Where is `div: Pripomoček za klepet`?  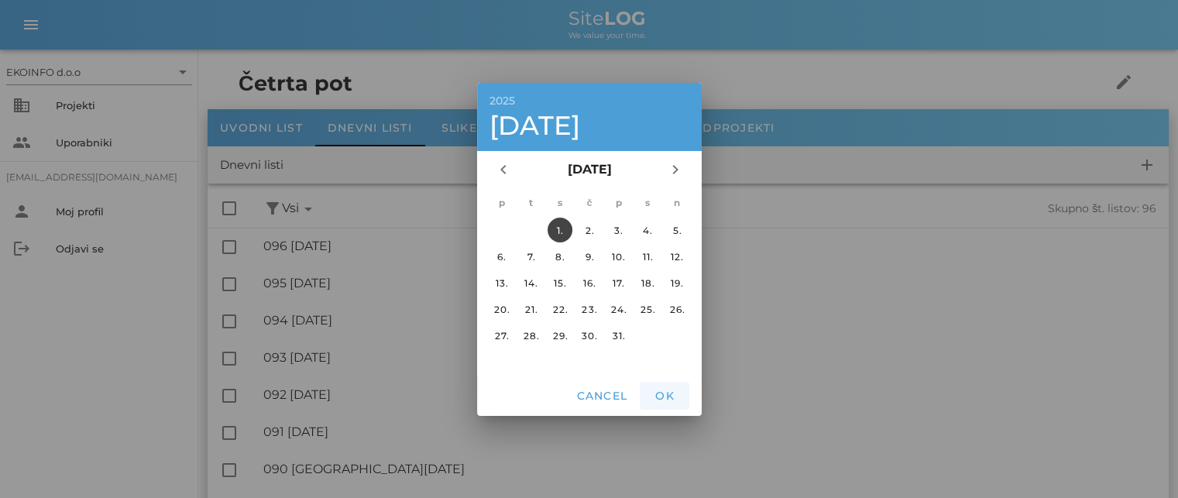
div: Pripomoček za klepet is located at coordinates (1139, 461).